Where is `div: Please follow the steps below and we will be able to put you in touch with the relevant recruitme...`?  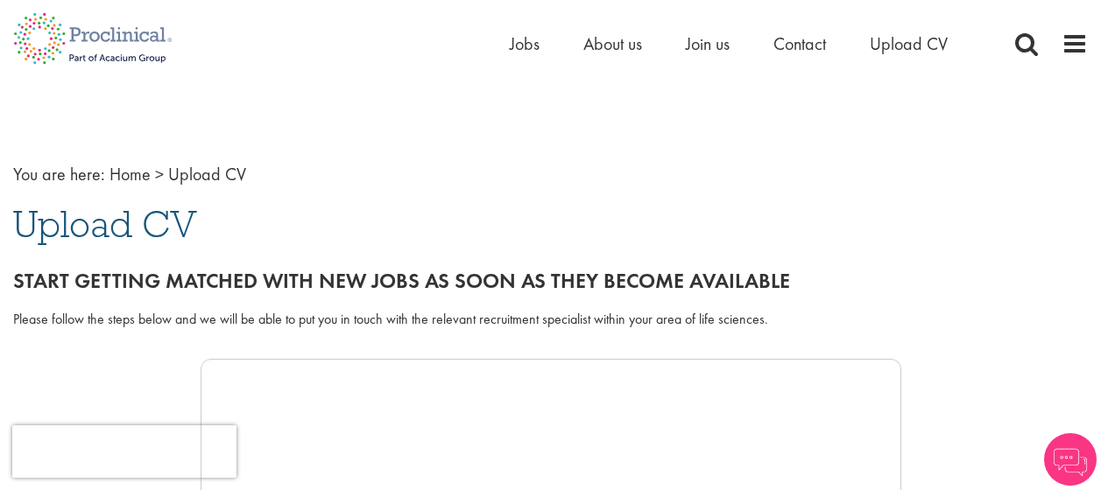 div: Please follow the steps below and we will be able to put you in touch with the relevant recruitme... is located at coordinates (550, 320).